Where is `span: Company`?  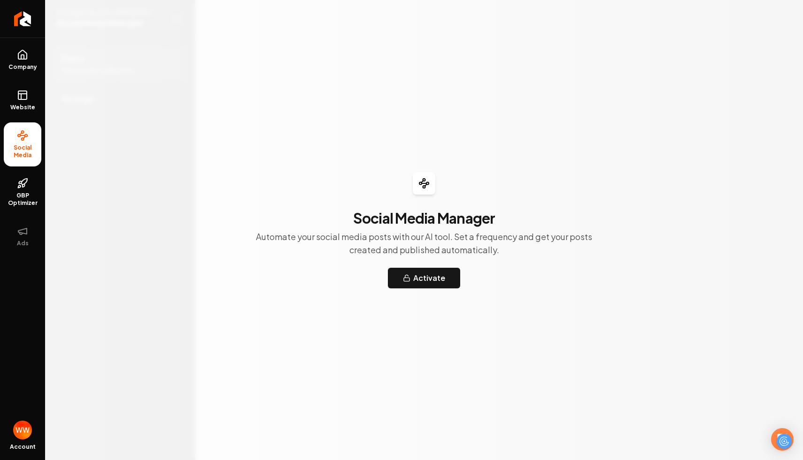
span: Company is located at coordinates (23, 67).